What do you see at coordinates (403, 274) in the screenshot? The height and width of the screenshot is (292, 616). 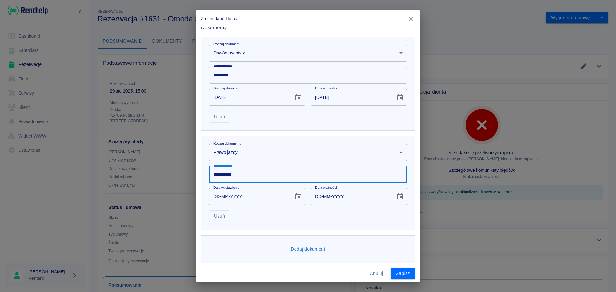 I see `button: Zapisz` at bounding box center [403, 274].